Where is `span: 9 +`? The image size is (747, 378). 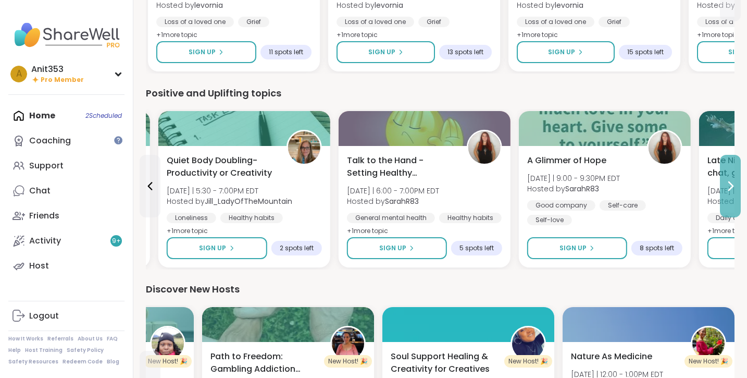 span: 9 + is located at coordinates (116, 241).